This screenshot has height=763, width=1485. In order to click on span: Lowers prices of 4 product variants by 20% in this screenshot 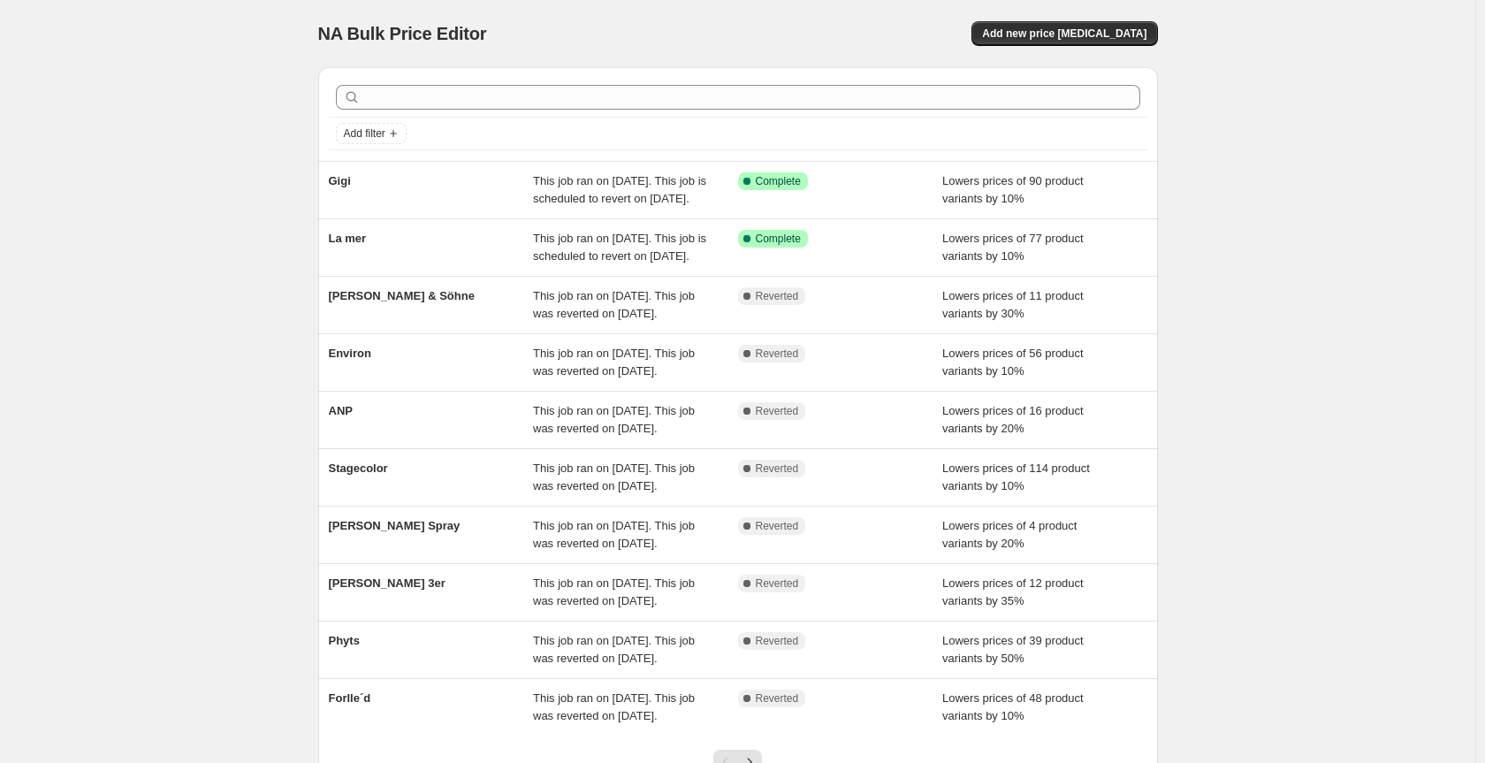, I will do `click(1009, 534)`.